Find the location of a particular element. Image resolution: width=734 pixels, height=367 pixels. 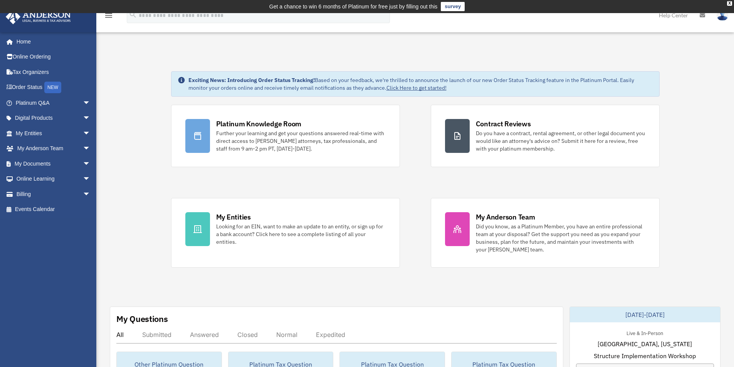

img: Anderson Advisors Platinum Portal is located at coordinates (38, 17).